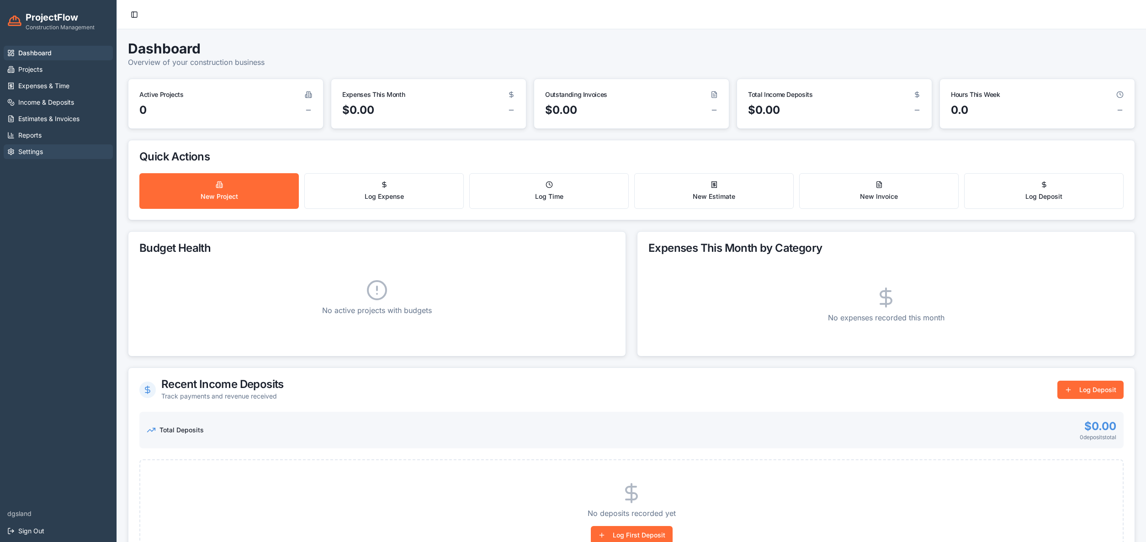  Describe the element at coordinates (58, 53) in the screenshot. I see `a: Dashboard` at that location.